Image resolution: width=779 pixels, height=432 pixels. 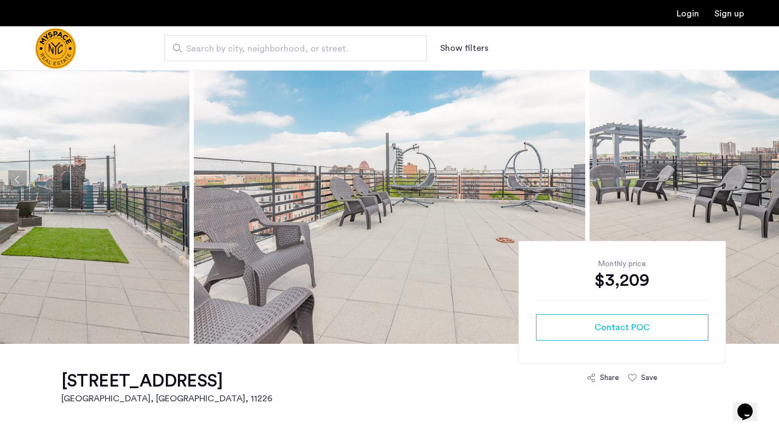 What do you see at coordinates (622, 280) in the screenshot?
I see `div: $3,209` at bounding box center [622, 280].